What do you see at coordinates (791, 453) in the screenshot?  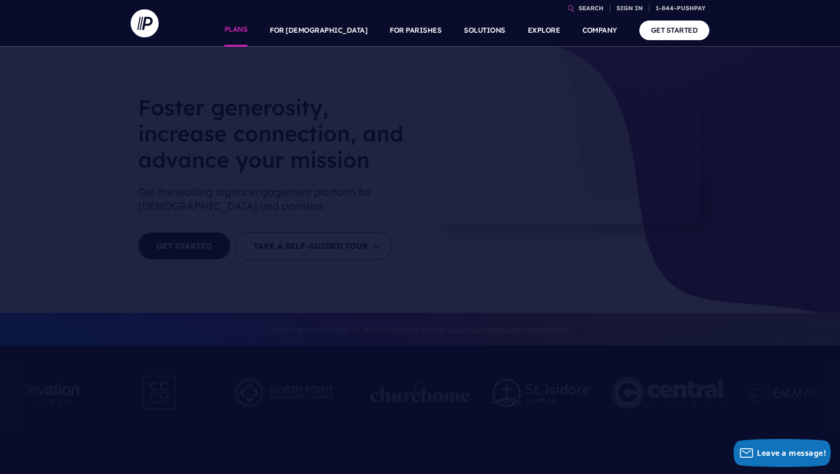 I see `span: Leave a message!` at bounding box center [791, 453].